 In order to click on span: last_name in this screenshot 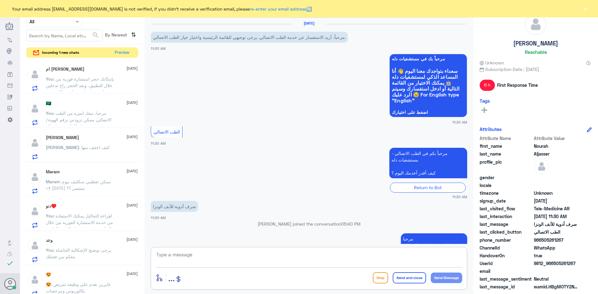, I will do `click(506, 154)`.